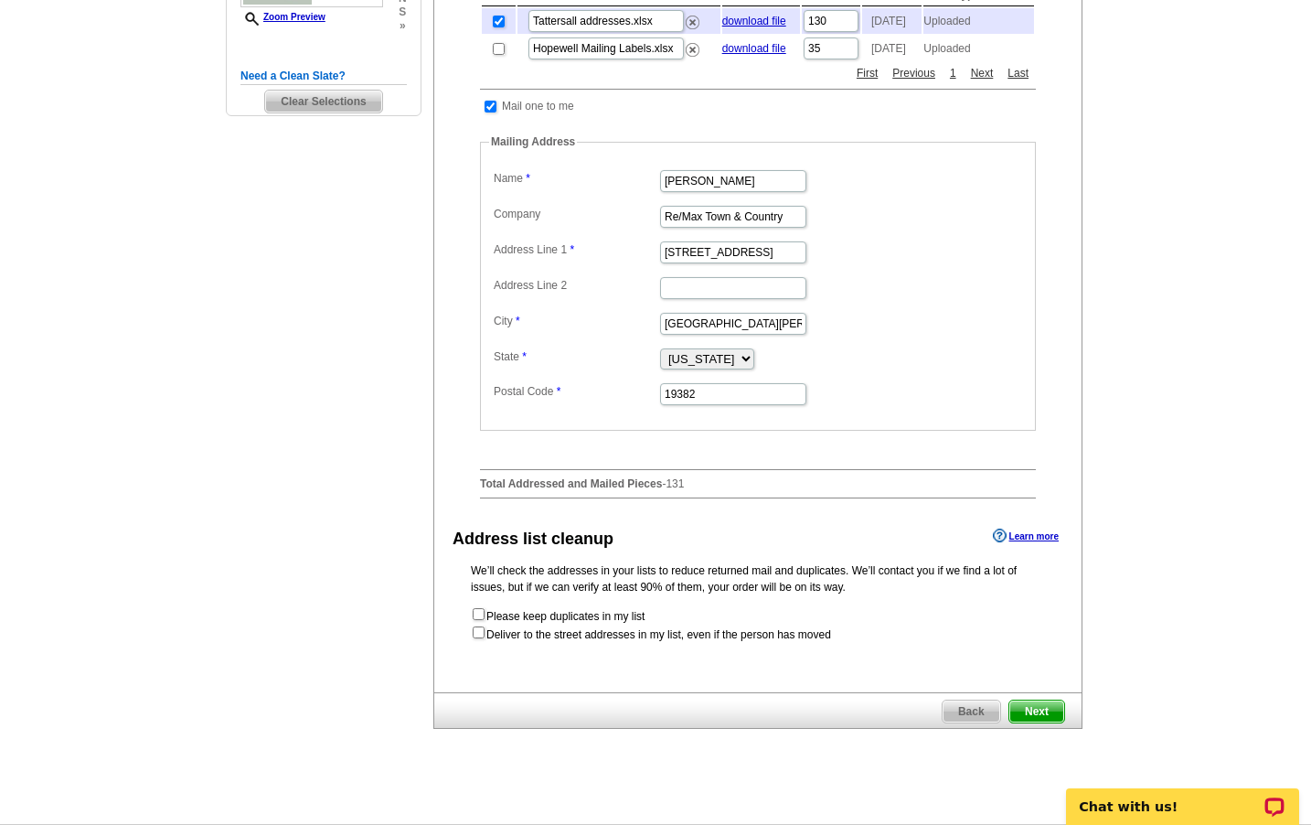 The height and width of the screenshot is (825, 1311). I want to click on h5: Need a Clean Slate?, so click(324, 76).